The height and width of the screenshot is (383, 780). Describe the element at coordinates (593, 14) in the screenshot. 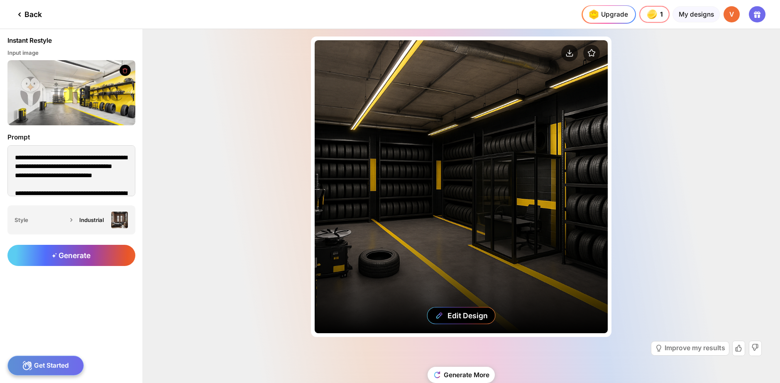

I see `img: upgrade-nav-btn-icon.gif` at that location.